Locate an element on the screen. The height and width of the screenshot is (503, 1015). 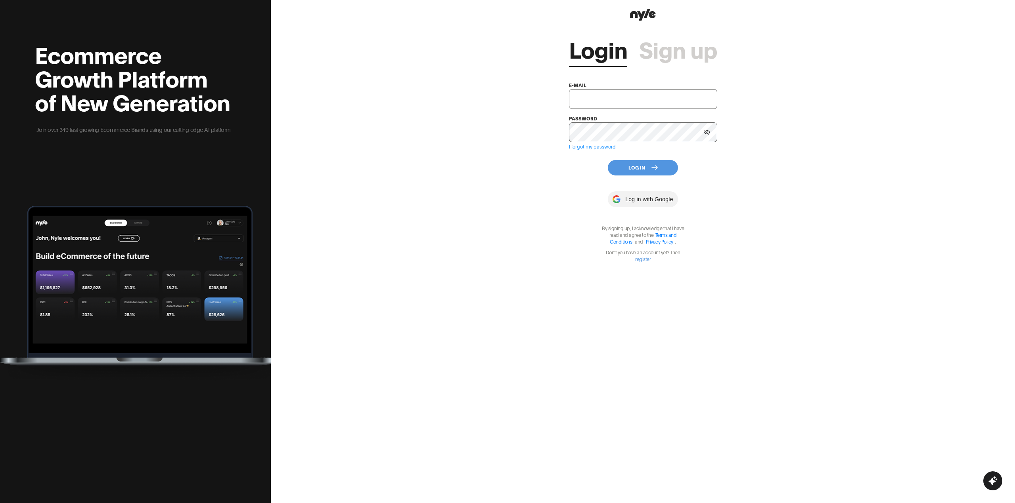
label: password is located at coordinates (583, 118).